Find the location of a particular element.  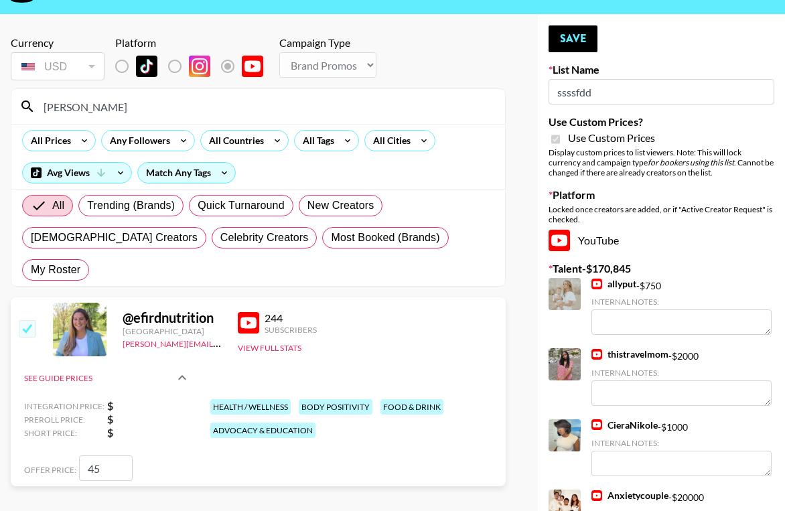

span: New Creators is located at coordinates (341, 206).